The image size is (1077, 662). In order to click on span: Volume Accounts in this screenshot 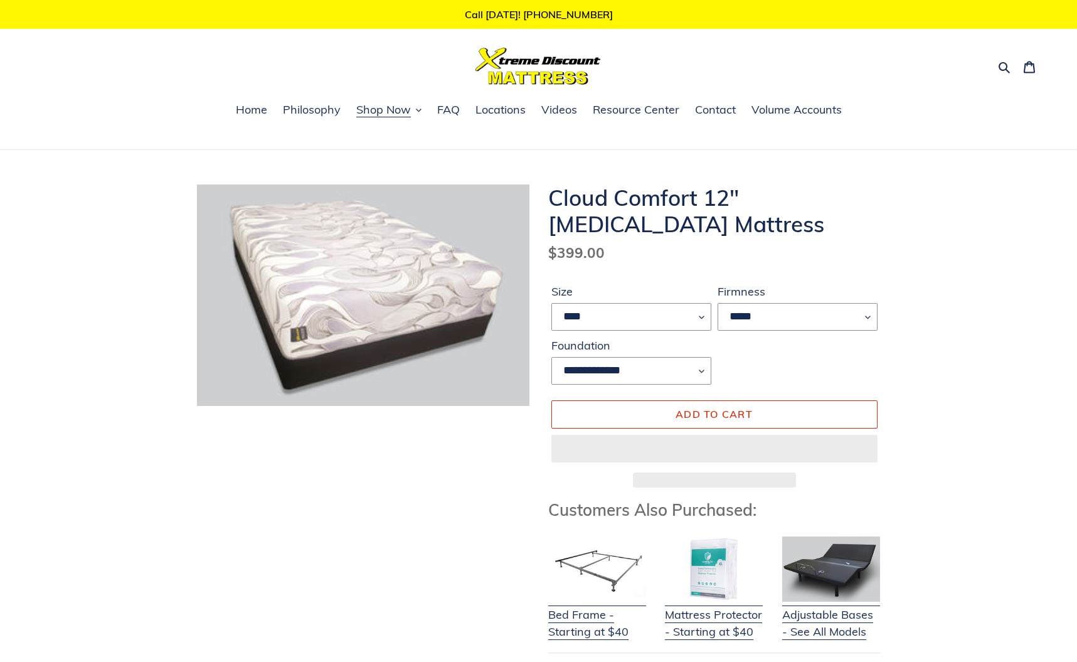, I will do `click(797, 110)`.